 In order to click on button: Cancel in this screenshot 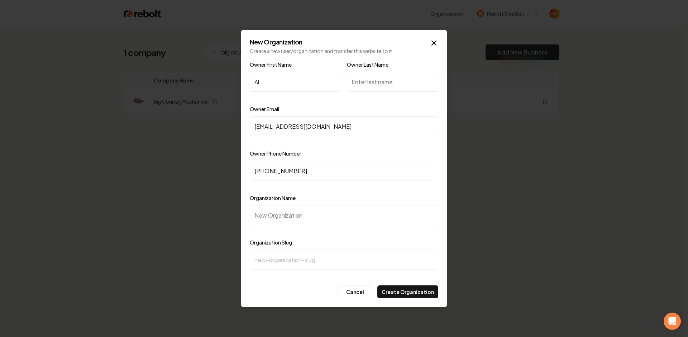, I will do `click(355, 292)`.